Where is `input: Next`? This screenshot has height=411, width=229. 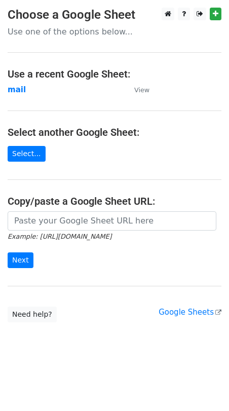
input: Next is located at coordinates (20, 260).